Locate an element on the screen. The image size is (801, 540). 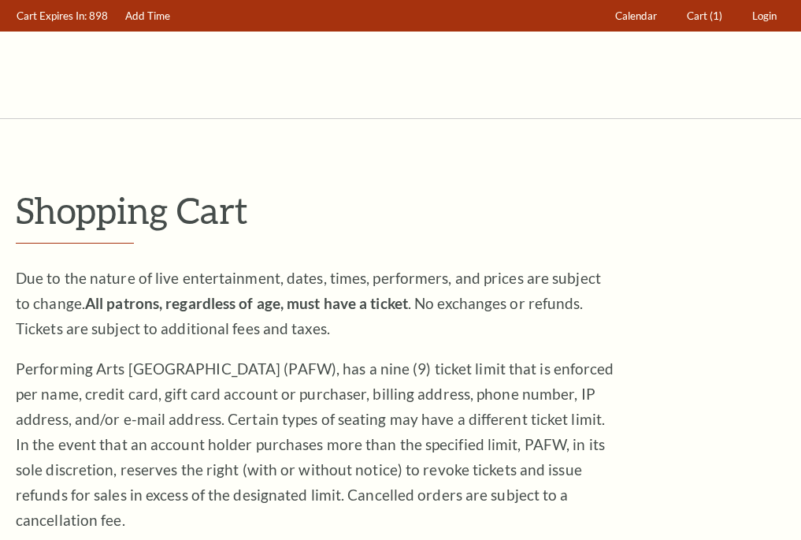
a: Calendar is located at coordinates (636, 16).